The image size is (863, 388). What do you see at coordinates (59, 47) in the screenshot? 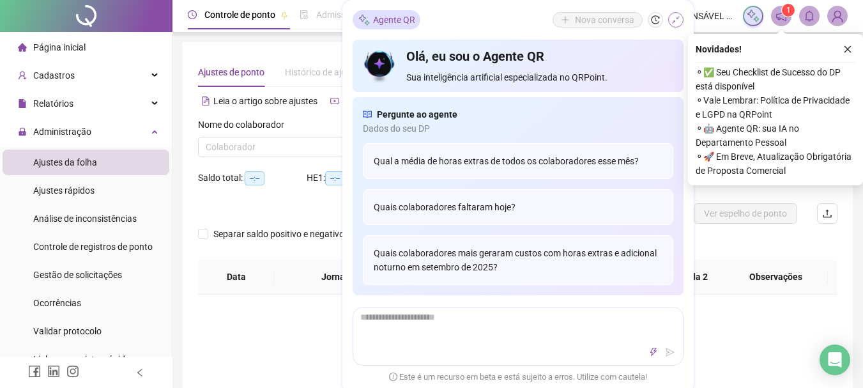
I see `span: Página inicial` at bounding box center [59, 47].